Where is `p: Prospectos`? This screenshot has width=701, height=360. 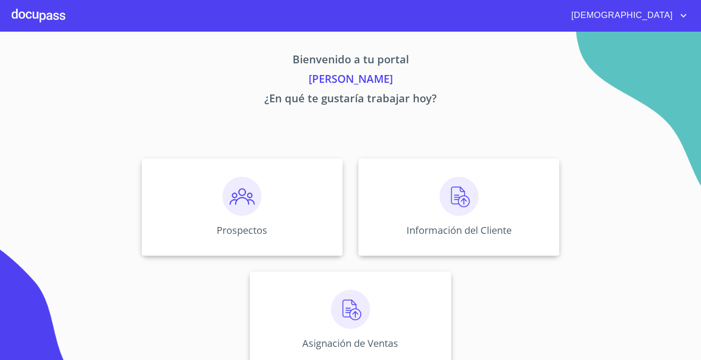 p: Prospectos is located at coordinates (242, 230).